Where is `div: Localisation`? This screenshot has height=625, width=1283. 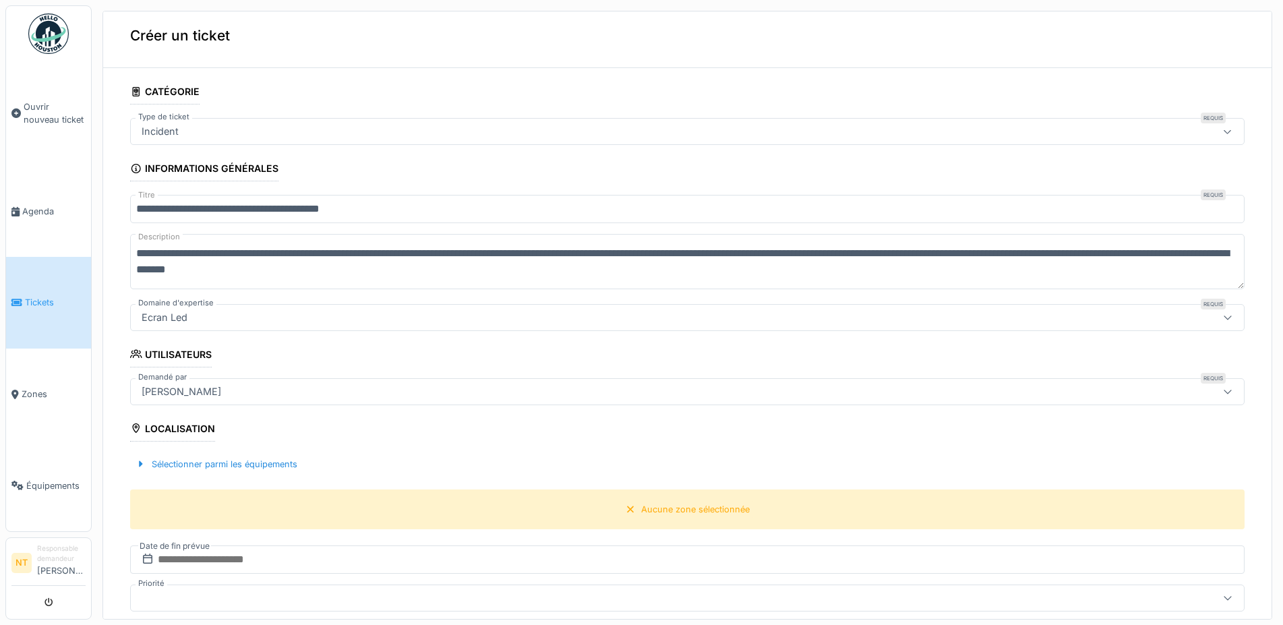 div: Localisation is located at coordinates (173, 430).